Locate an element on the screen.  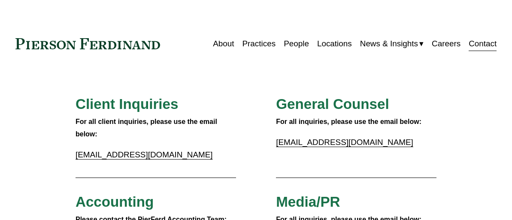
a: About is located at coordinates (223, 44).